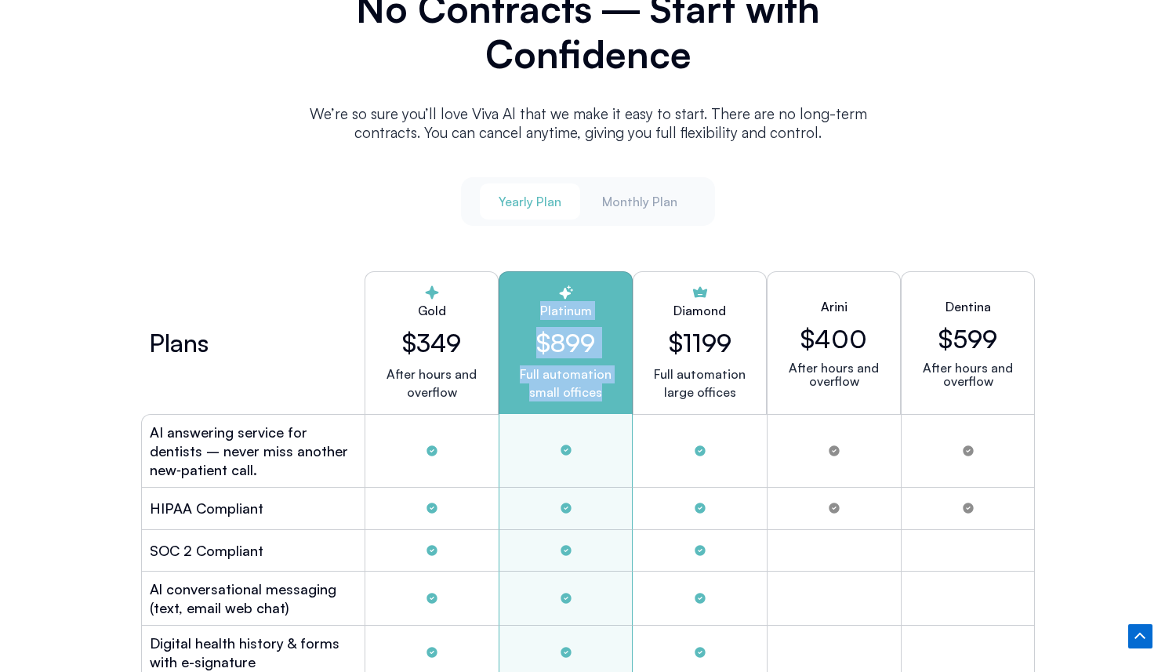 The height and width of the screenshot is (672, 1176). What do you see at coordinates (834, 307) in the screenshot?
I see `h2: Arini` at bounding box center [834, 307].